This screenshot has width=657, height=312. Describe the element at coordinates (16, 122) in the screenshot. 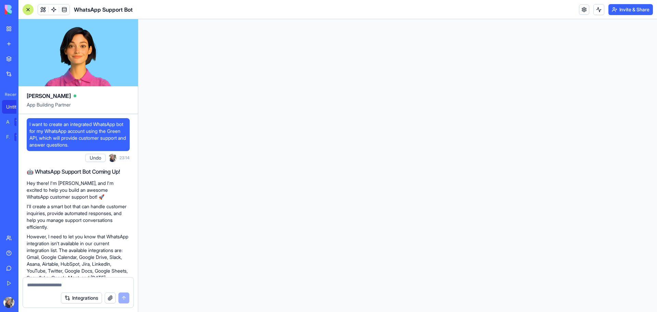

I see `a: AI Logo GeneratorTRY` at that location.